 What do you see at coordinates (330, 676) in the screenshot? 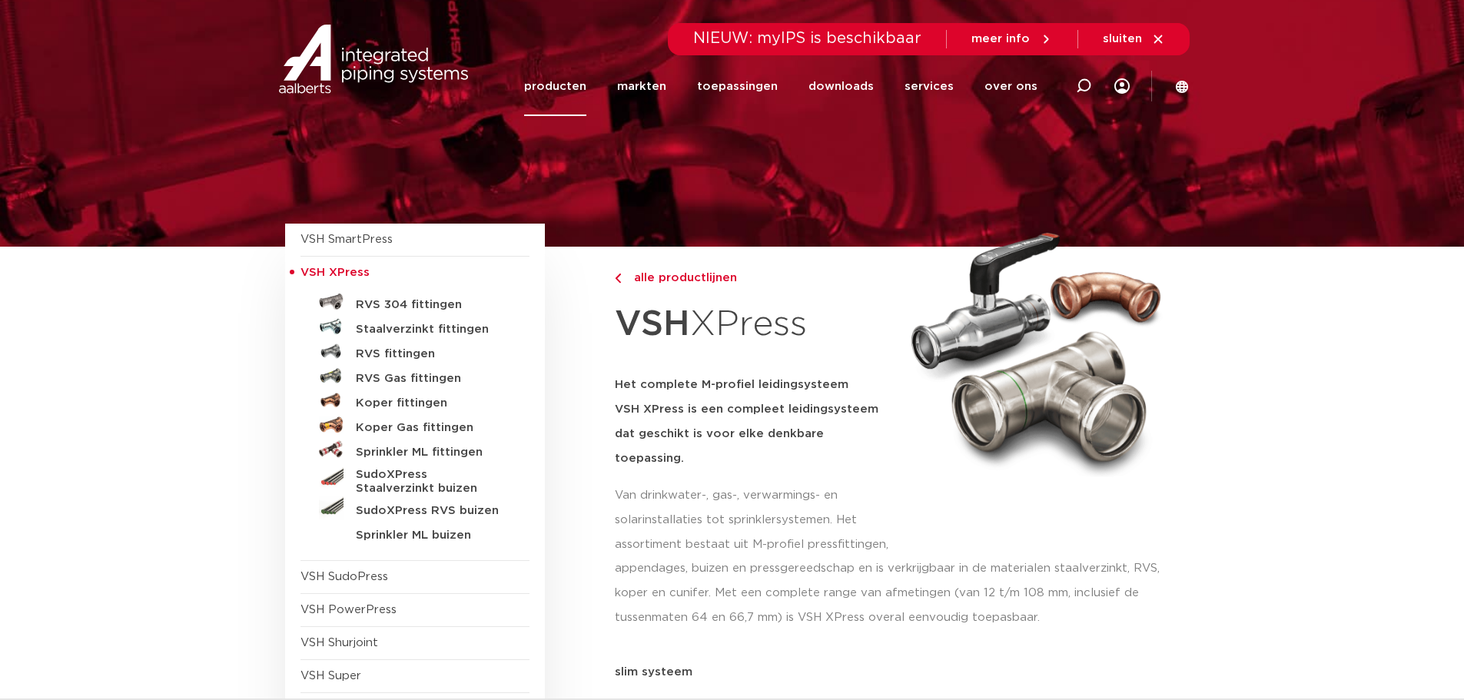
I see `a: VSH Super` at bounding box center [330, 676].